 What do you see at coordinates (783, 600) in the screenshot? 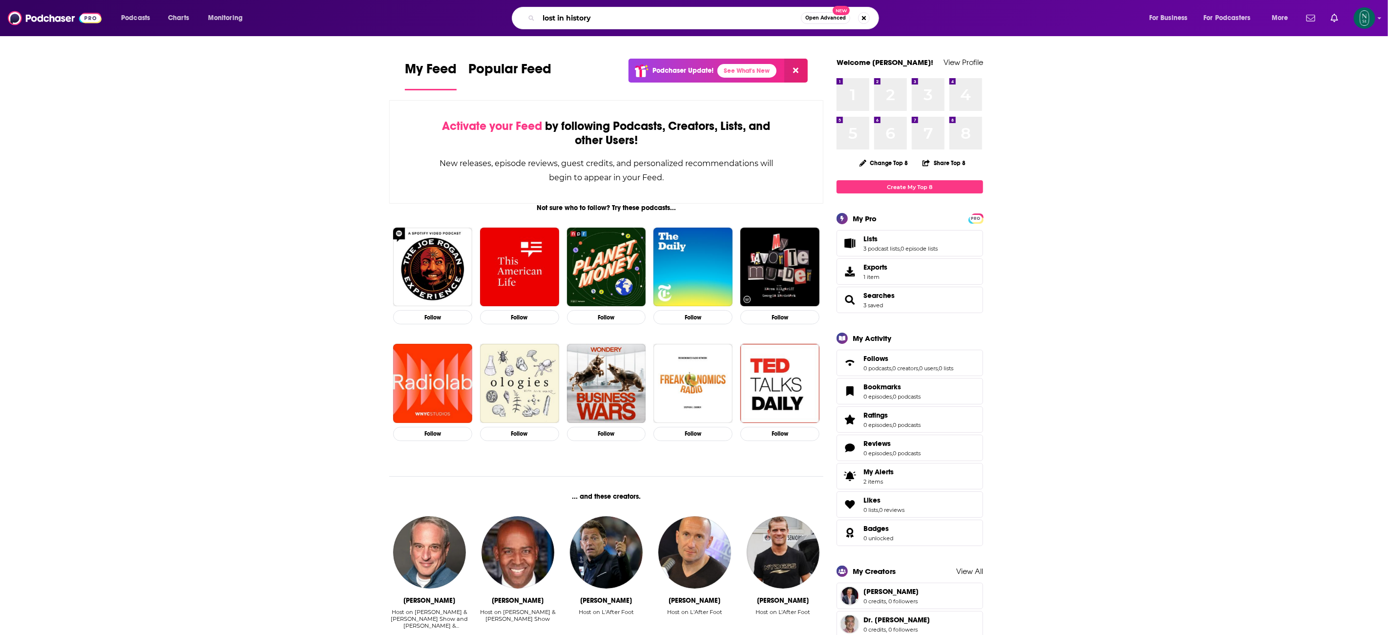
I see `div: Jerome Rothen` at bounding box center [783, 600].